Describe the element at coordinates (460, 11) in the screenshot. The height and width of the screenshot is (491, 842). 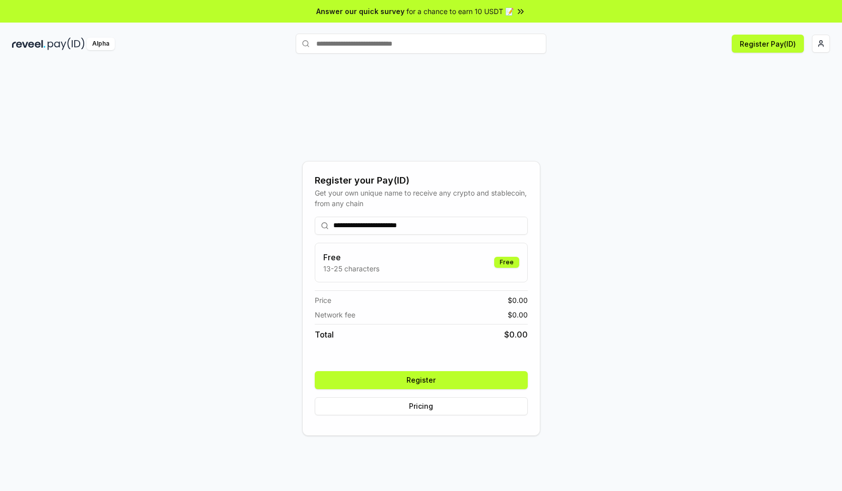
I see `span: for a chance to earn 10 USDT 📝` at that location.